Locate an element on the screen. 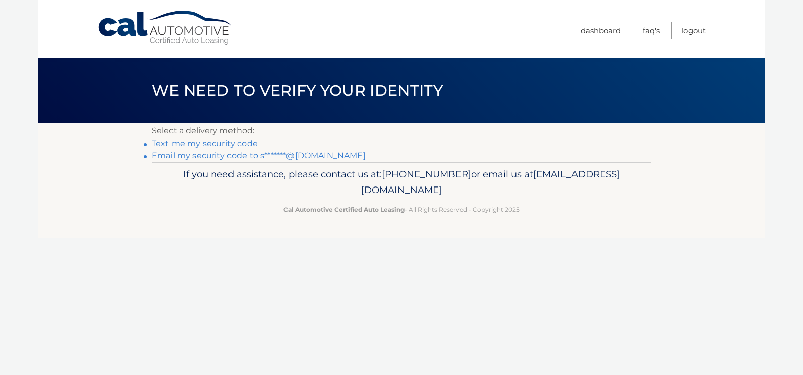  p: - All Rights Reserved - Copyright 2025 is located at coordinates (401, 209).